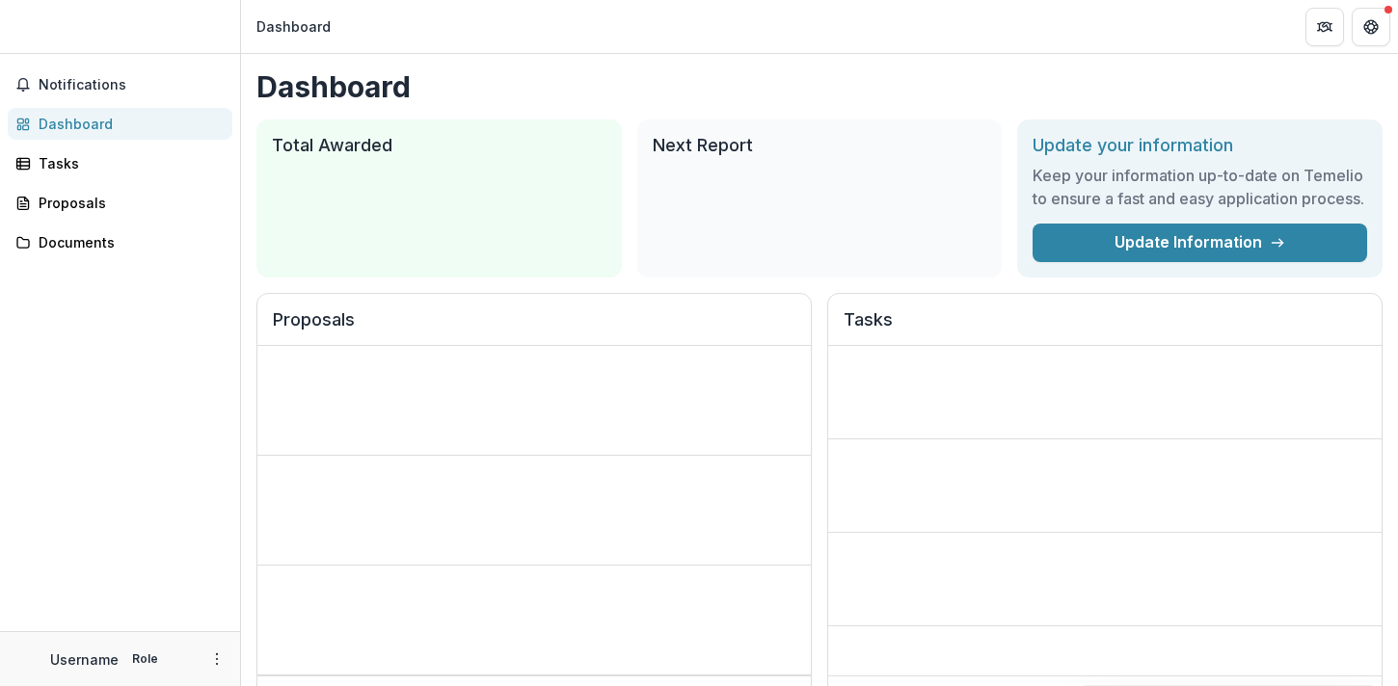 The width and height of the screenshot is (1398, 686). Describe the element at coordinates (1371, 27) in the screenshot. I see `button: Get Help` at that location.